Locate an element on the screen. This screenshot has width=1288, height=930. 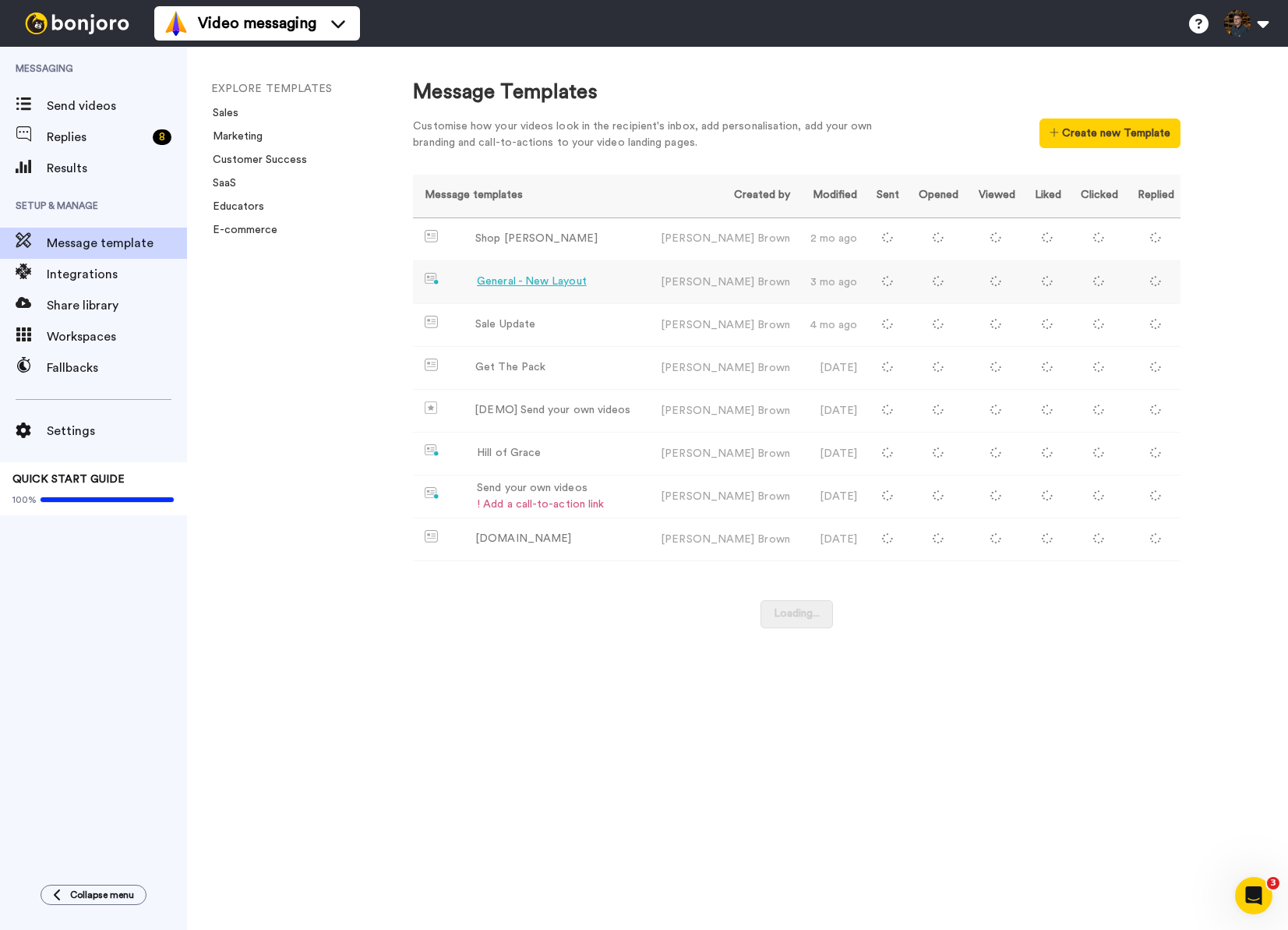
span: Replies is located at coordinates (97, 137).